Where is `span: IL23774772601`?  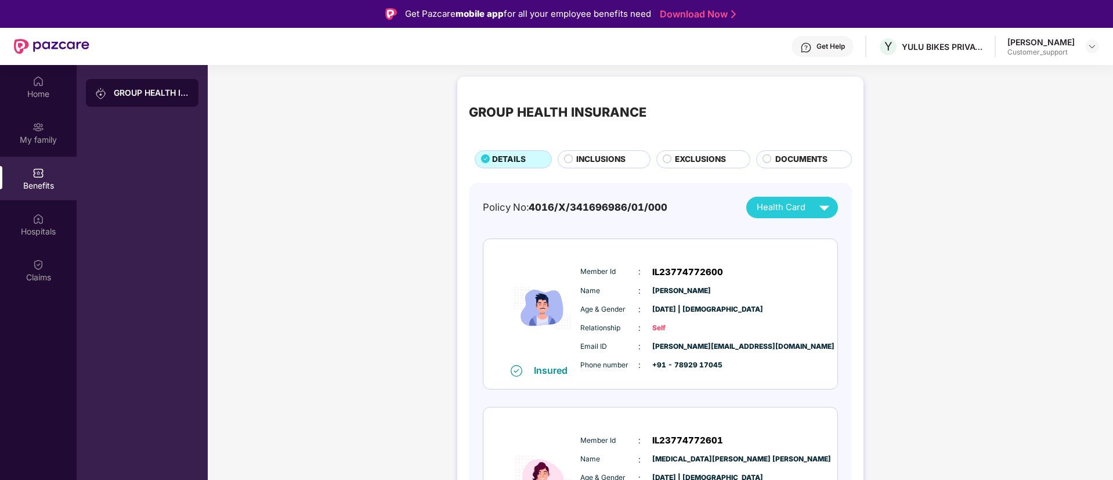
span: IL23774772601 is located at coordinates (687, 440).